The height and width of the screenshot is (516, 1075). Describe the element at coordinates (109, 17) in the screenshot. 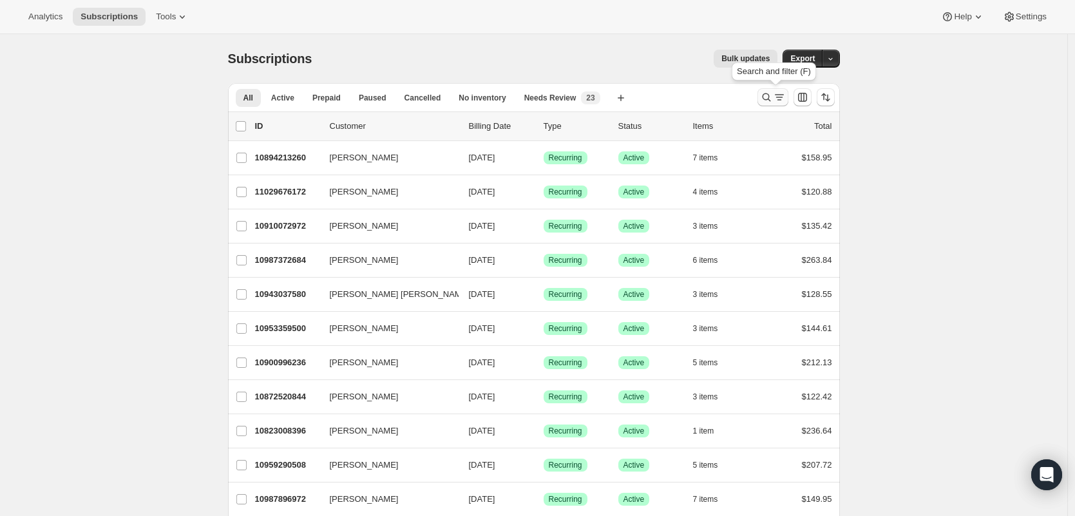

I see `button: Subscriptions` at that location.